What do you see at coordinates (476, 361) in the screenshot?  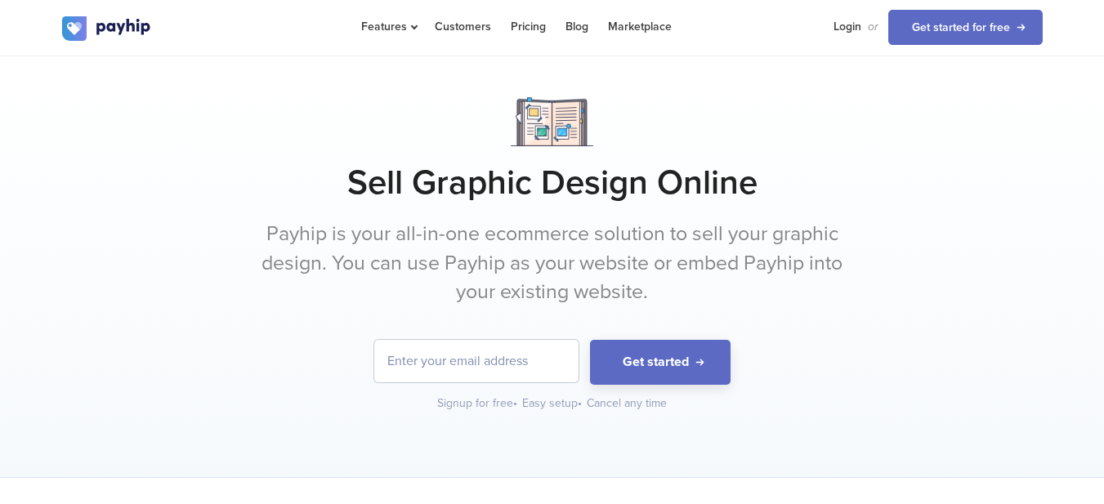 I see `input: Enter your email address` at bounding box center [476, 361].